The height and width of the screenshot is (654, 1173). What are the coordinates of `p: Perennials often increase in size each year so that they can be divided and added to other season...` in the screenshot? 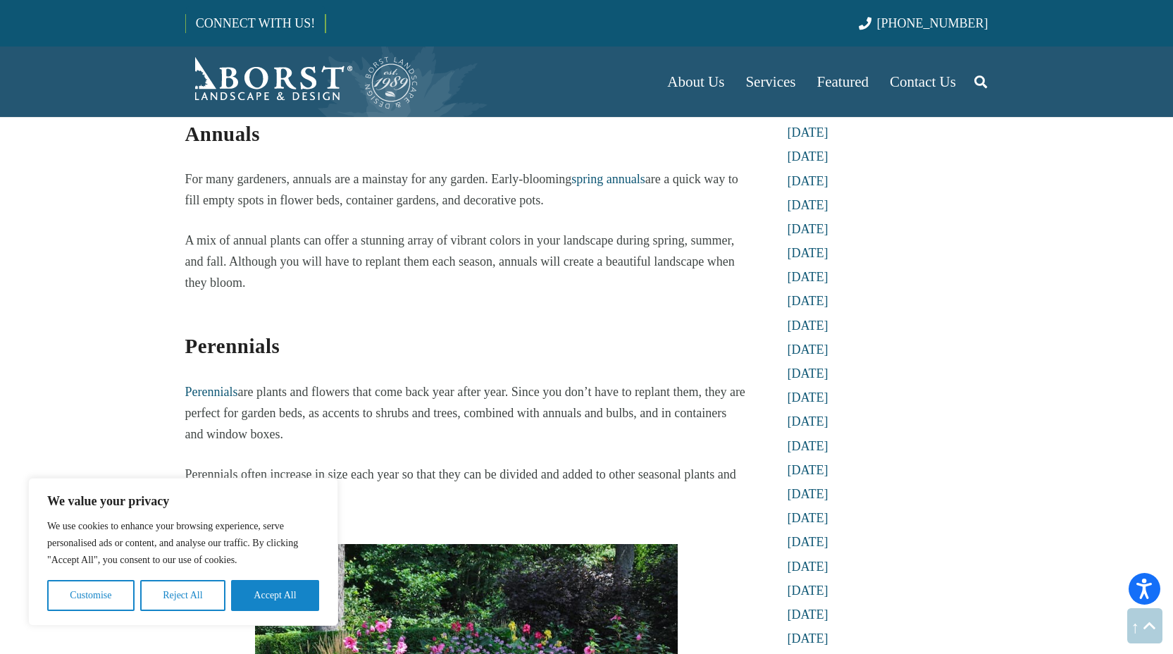 It's located at (467, 485).